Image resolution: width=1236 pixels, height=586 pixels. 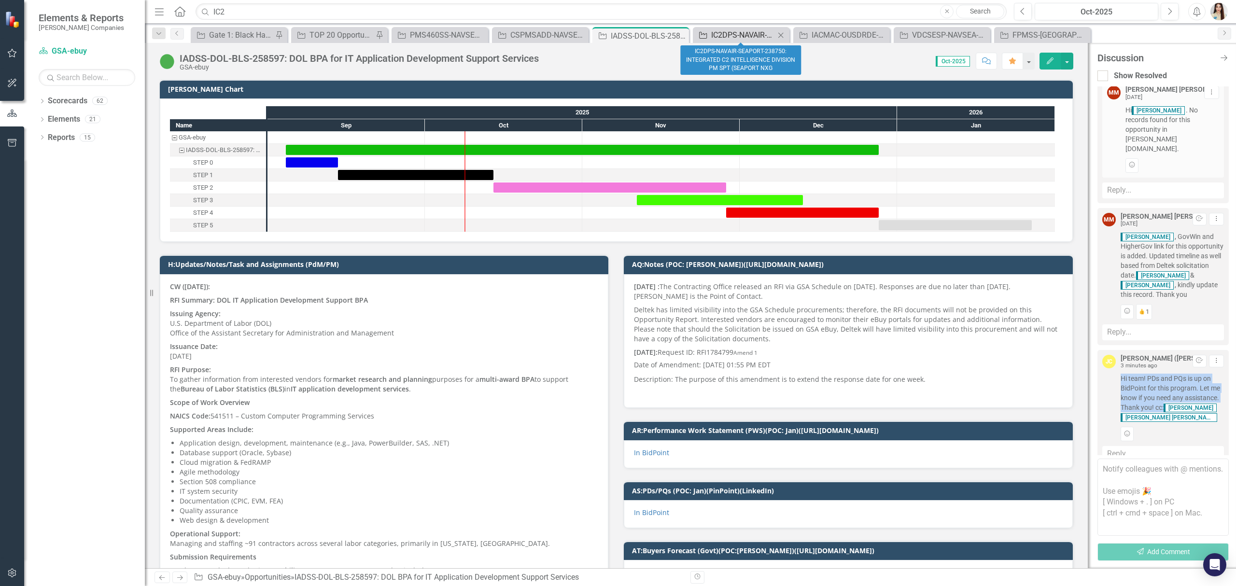 What do you see at coordinates (13, 19) in the screenshot?
I see `img: ClearPoint Strategy` at bounding box center [13, 19].